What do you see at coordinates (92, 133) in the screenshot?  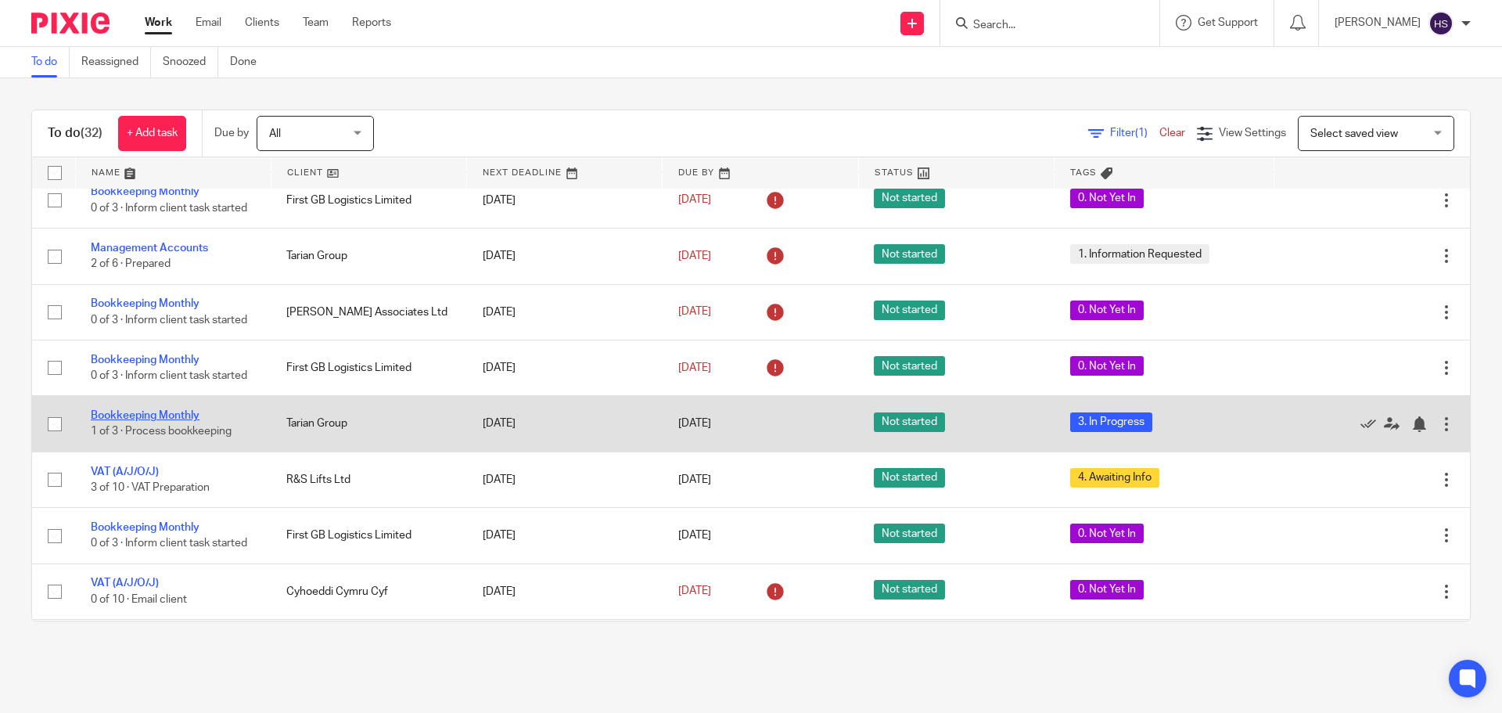 I see `span: (32)` at bounding box center [92, 133].